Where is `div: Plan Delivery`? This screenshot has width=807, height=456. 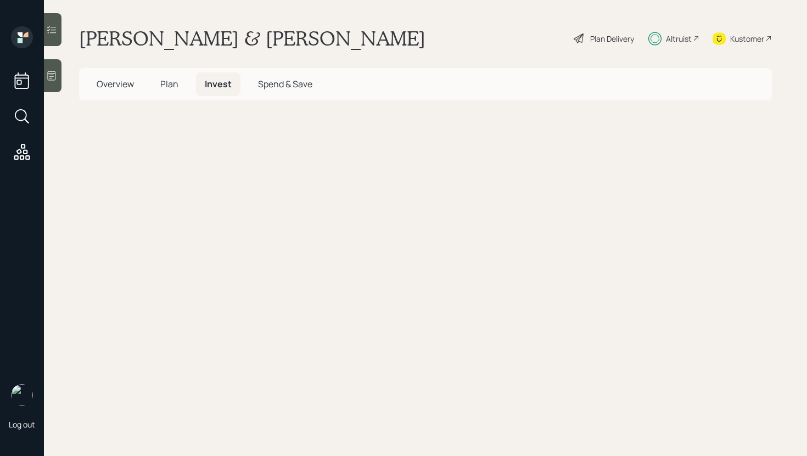 div: Plan Delivery is located at coordinates (612, 38).